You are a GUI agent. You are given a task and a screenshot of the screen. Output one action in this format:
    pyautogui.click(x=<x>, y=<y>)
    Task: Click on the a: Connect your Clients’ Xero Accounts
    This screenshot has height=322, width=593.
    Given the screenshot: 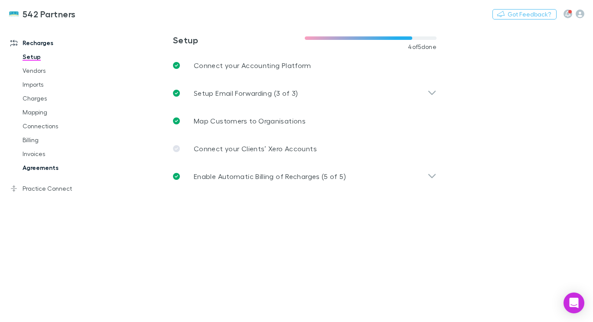 What is the action you would take?
    pyautogui.click(x=305, y=149)
    